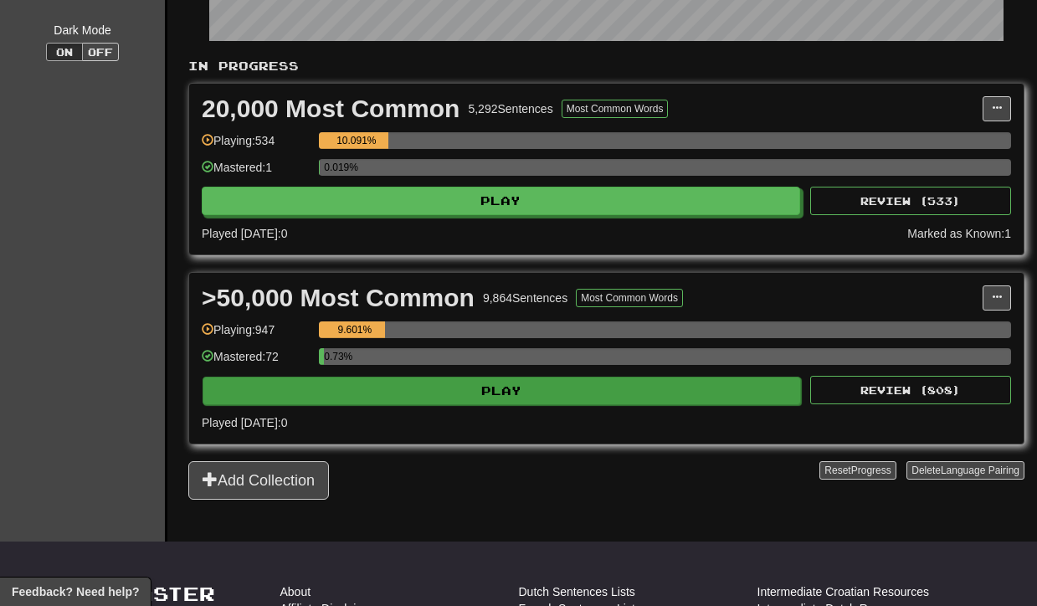 This screenshot has width=1037, height=606. I want to click on span: Open feedback widget, so click(75, 592).